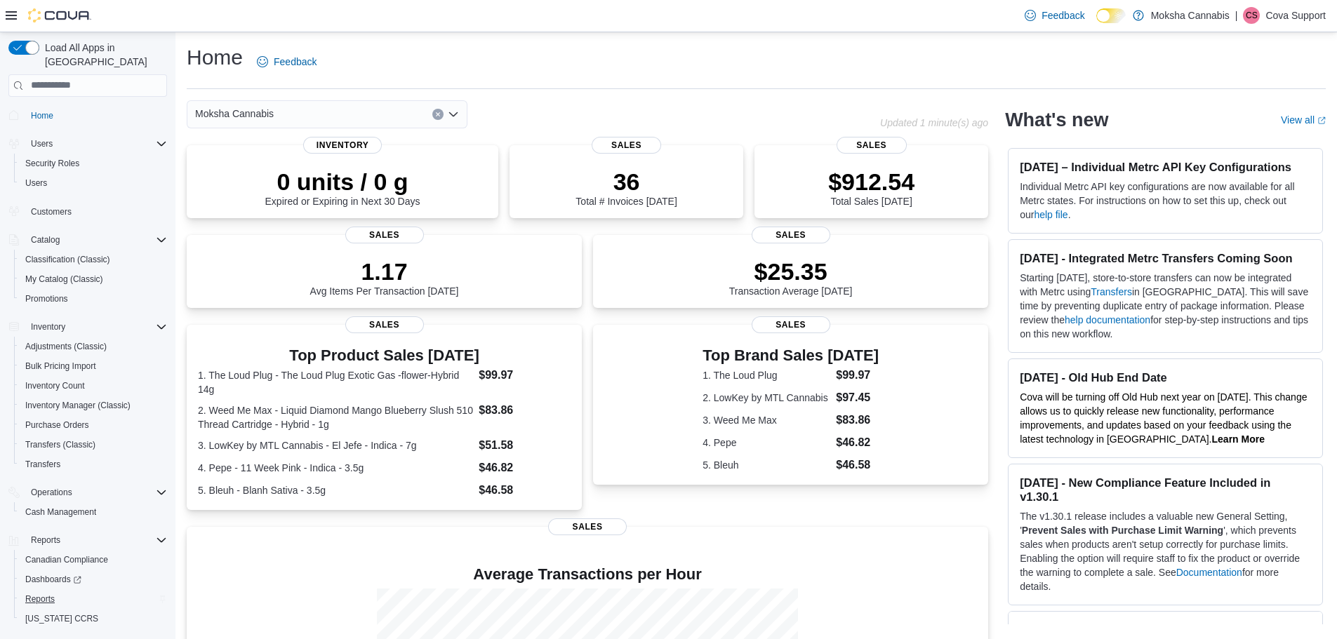  I want to click on span: Transfers, so click(43, 465).